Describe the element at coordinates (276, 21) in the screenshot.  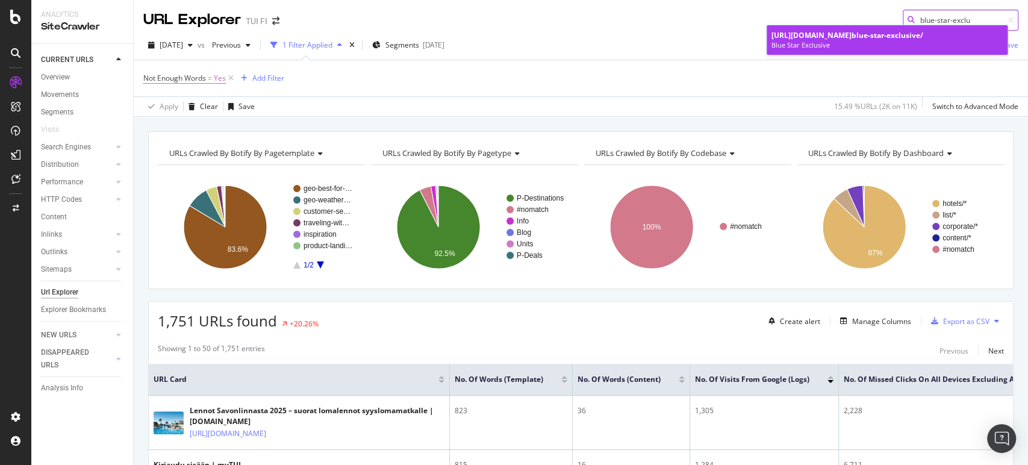
I see `div: arrow-right-arrow-left` at that location.